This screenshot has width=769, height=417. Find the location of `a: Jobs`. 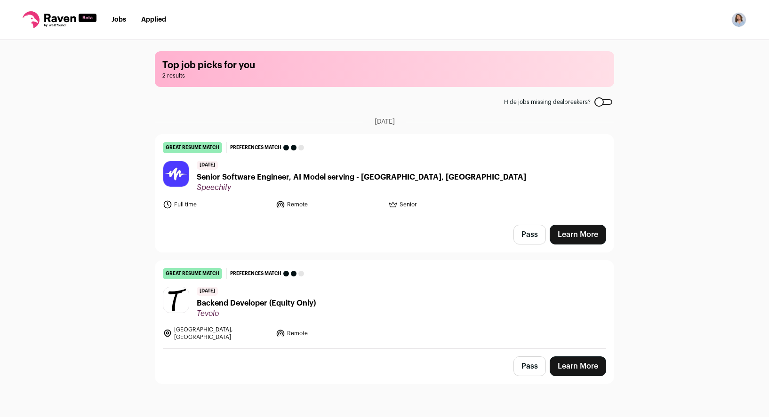

a: Jobs is located at coordinates (119, 20).